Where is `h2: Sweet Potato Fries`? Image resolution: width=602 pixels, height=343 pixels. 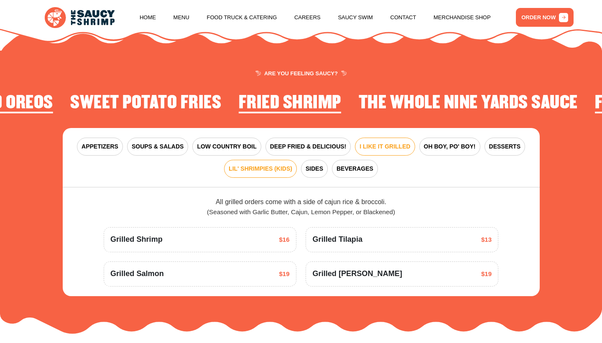
h2: Sweet Potato Fries is located at coordinates (146, 103).